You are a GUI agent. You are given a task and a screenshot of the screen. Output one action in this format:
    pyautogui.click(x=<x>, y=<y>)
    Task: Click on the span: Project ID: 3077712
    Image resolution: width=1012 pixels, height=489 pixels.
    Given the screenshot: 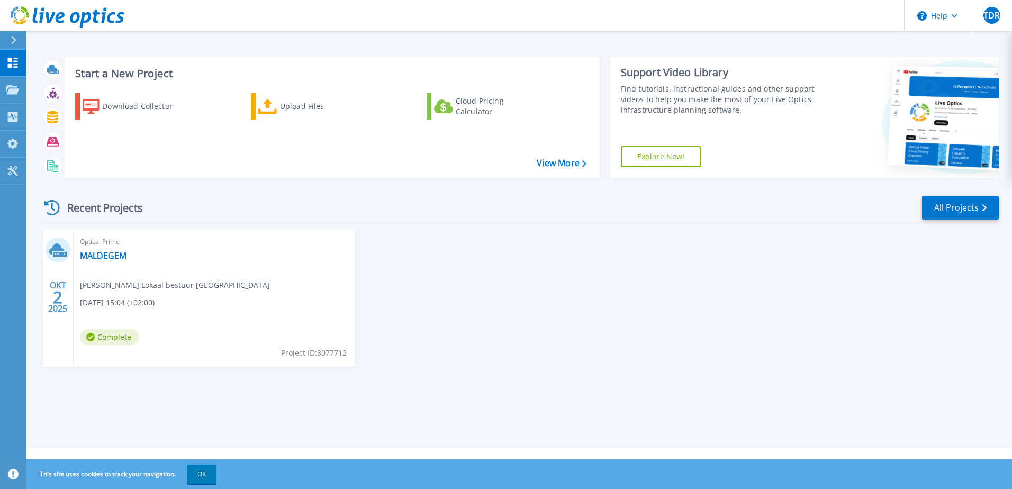 What is the action you would take?
    pyautogui.click(x=314, y=353)
    